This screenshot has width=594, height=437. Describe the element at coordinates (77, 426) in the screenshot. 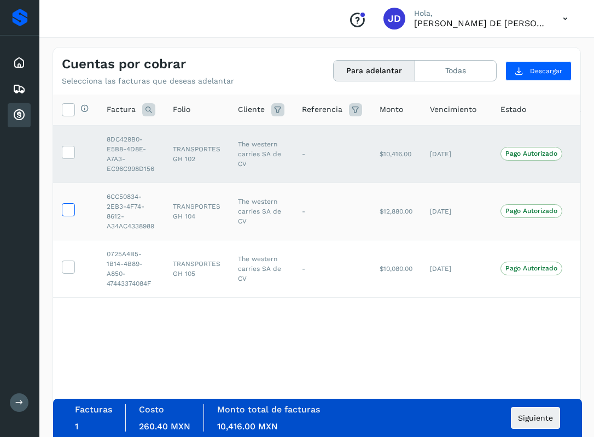

I see `span: 1` at that location.